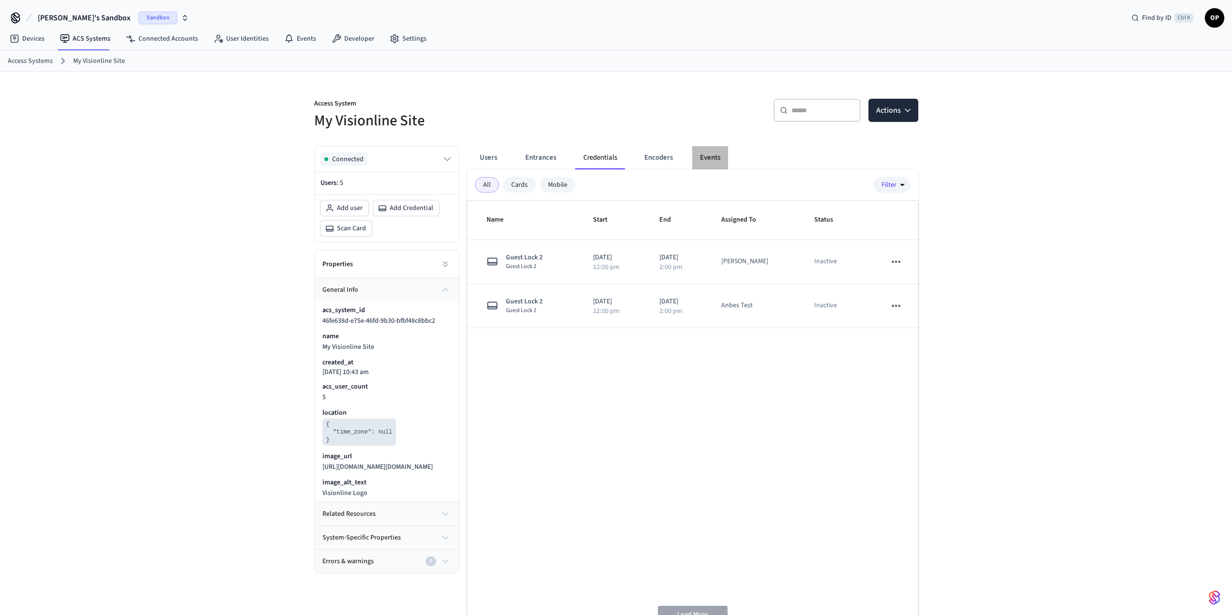 The width and height of the screenshot is (1232, 615). What do you see at coordinates (162, 39) in the screenshot?
I see `a: Connected Accounts` at bounding box center [162, 39].